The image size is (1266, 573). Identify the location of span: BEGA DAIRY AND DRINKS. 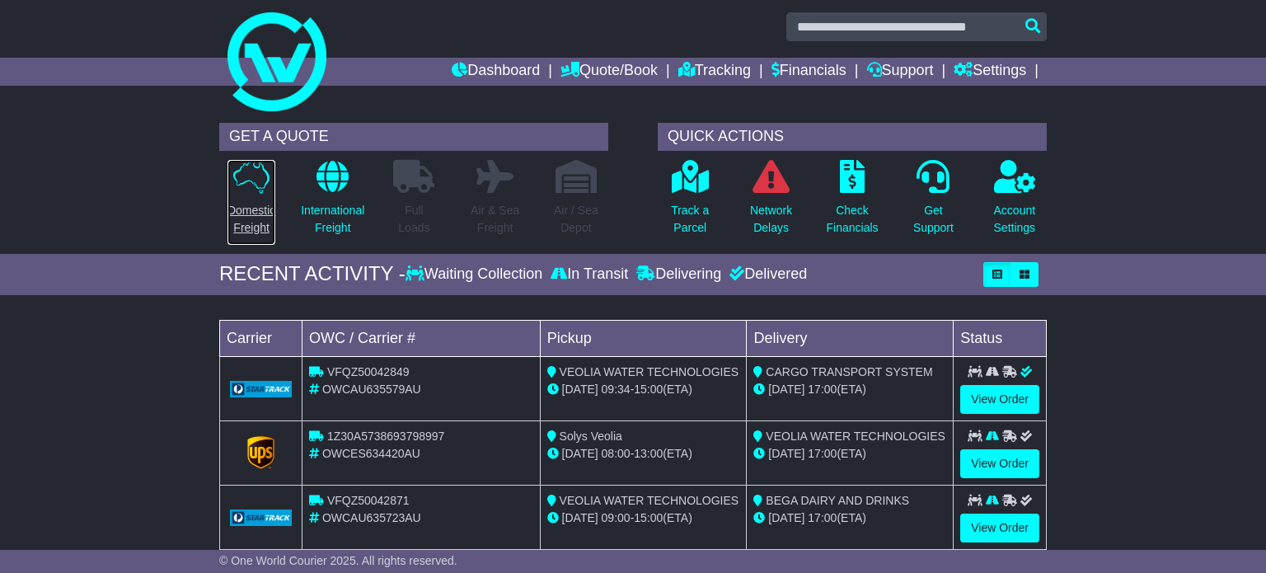
(838, 500).